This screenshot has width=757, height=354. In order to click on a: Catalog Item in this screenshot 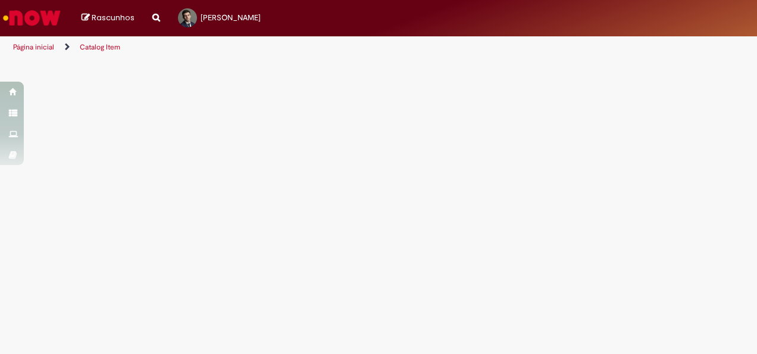, I will do `click(100, 47)`.